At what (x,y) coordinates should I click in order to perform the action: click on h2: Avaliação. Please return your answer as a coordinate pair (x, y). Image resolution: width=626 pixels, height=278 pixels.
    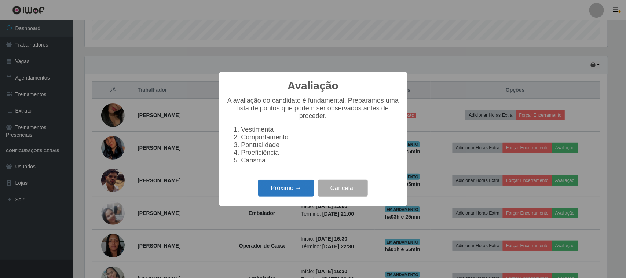
    Looking at the image, I should click on (313, 86).